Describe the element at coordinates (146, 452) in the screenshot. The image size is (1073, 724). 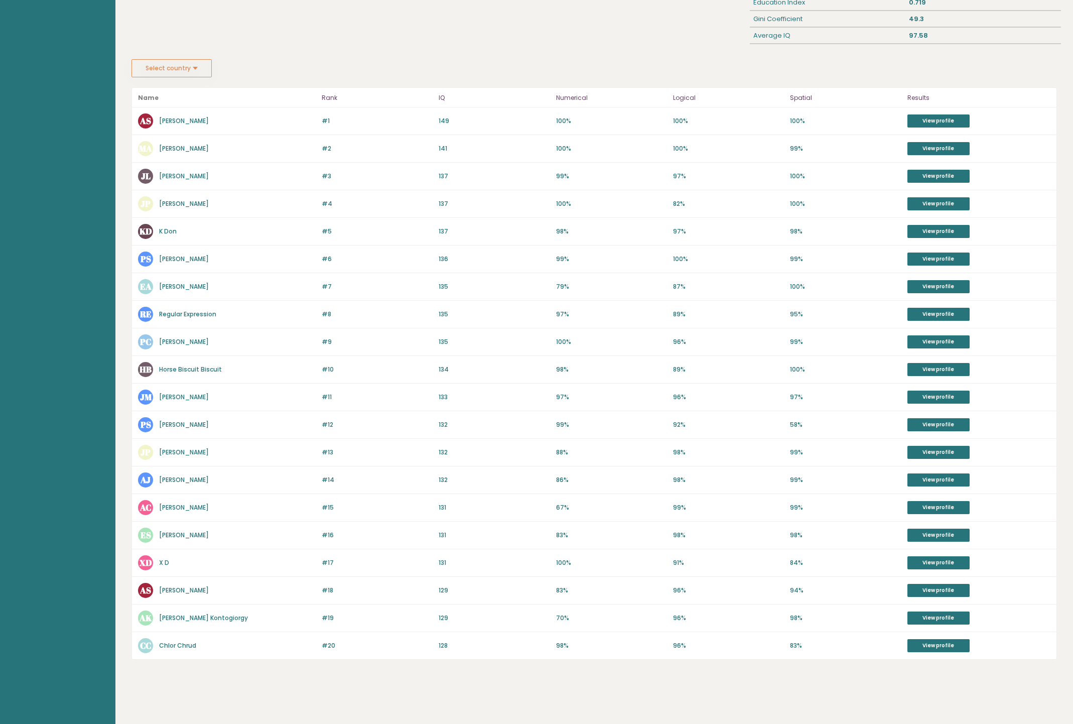
I see `text: JP` at that location.